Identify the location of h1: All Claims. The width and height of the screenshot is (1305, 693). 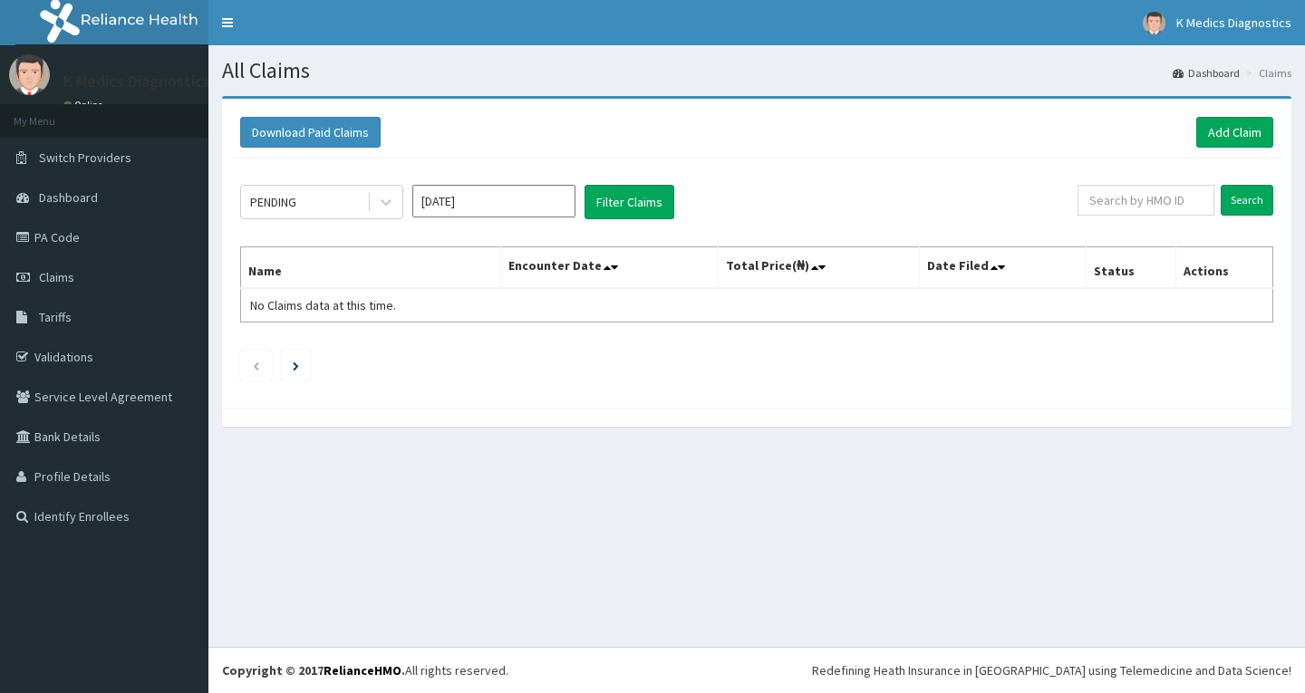
(756, 71).